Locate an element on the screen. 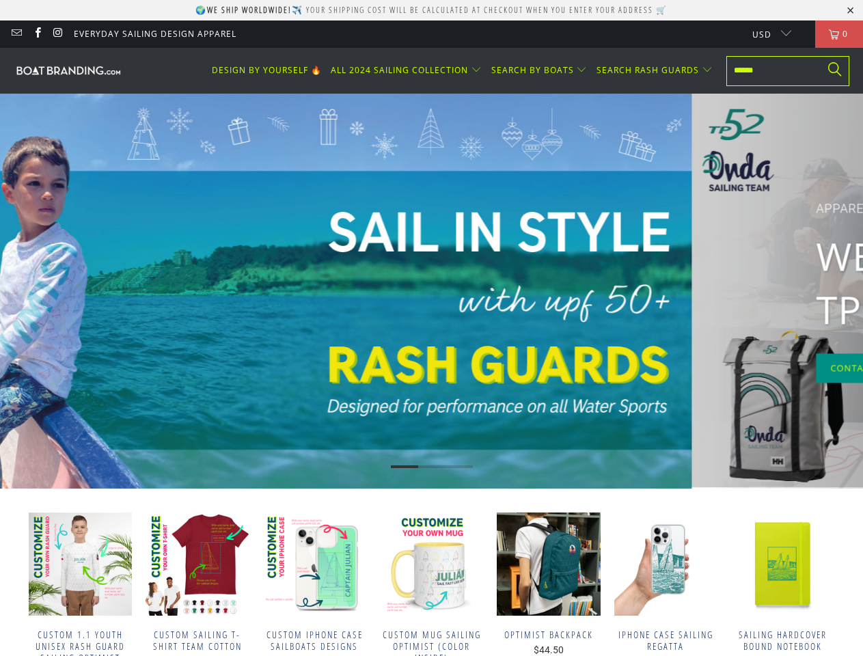  button: USD is located at coordinates (766, 34).